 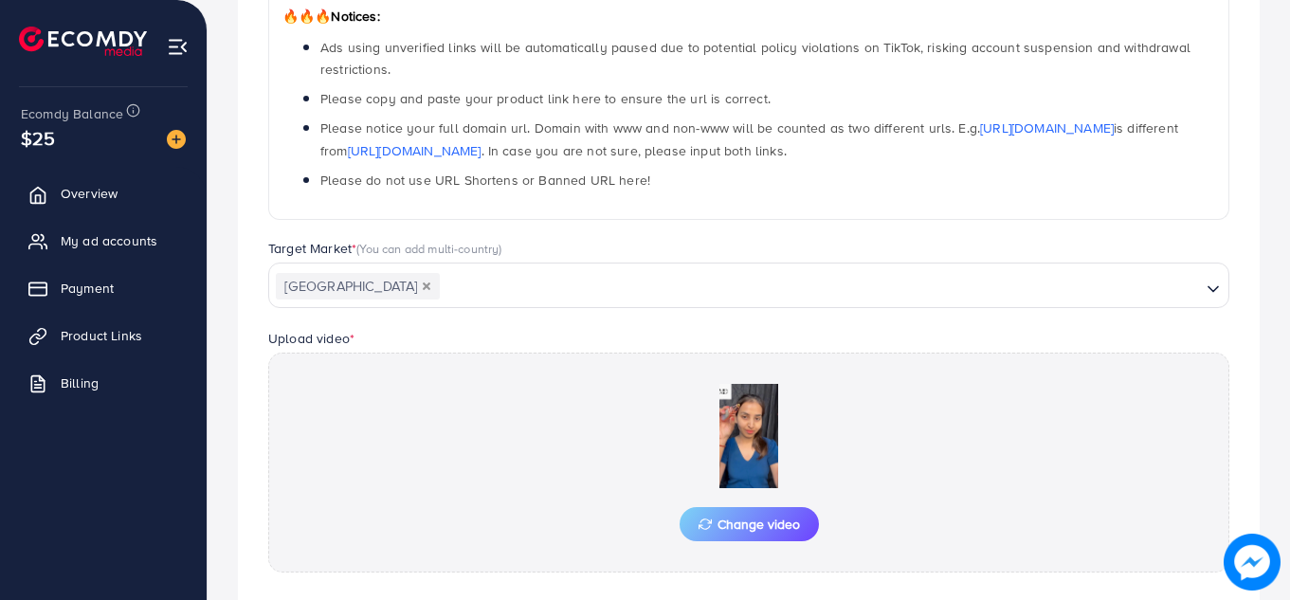 I want to click on span: Change video, so click(x=749, y=524).